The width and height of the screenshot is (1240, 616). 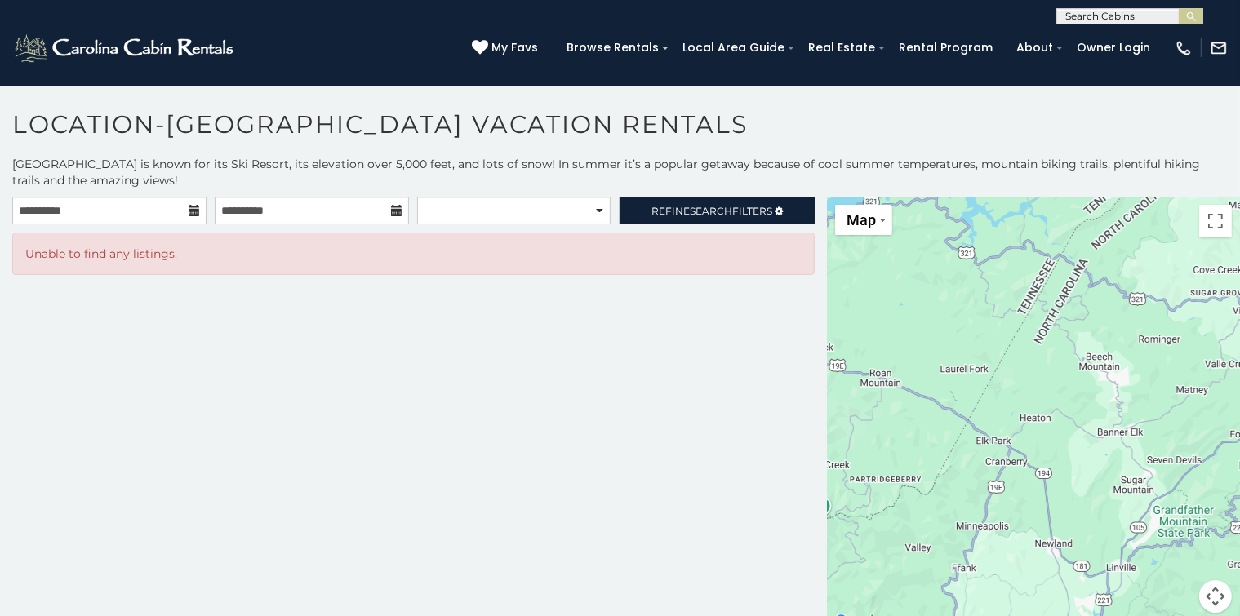 What do you see at coordinates (1113, 47) in the screenshot?
I see `a: Owner Login` at bounding box center [1113, 47].